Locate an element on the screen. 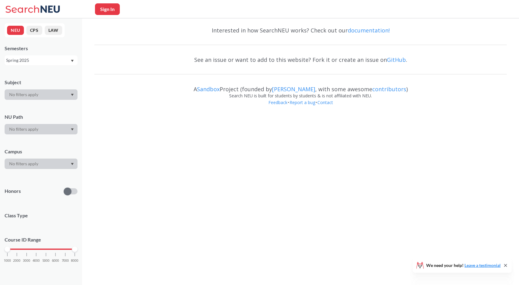 This screenshot has height=285, width=519. span: 2000 is located at coordinates (17, 261).